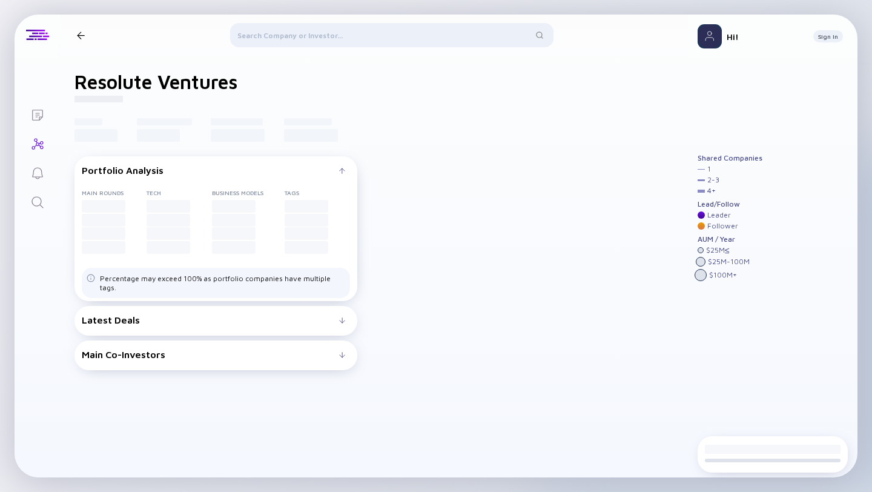 The height and width of the screenshot is (492, 872). I want to click on div: $ 25M - 100M, so click(728, 262).